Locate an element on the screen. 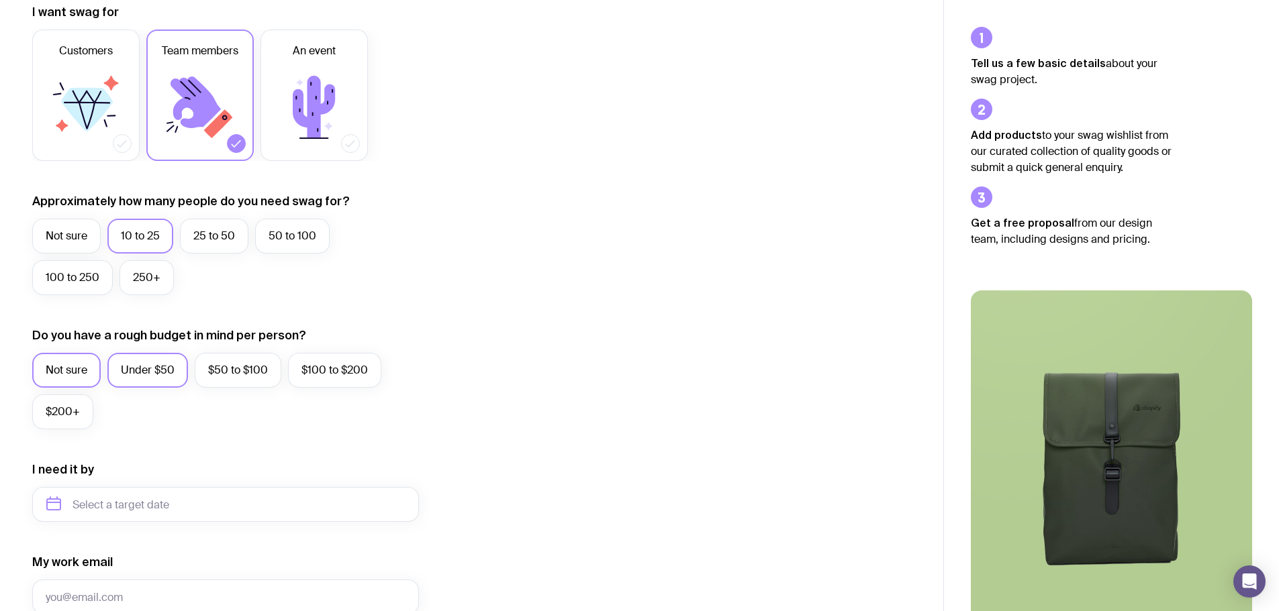  label: Under $50 is located at coordinates (148, 371).